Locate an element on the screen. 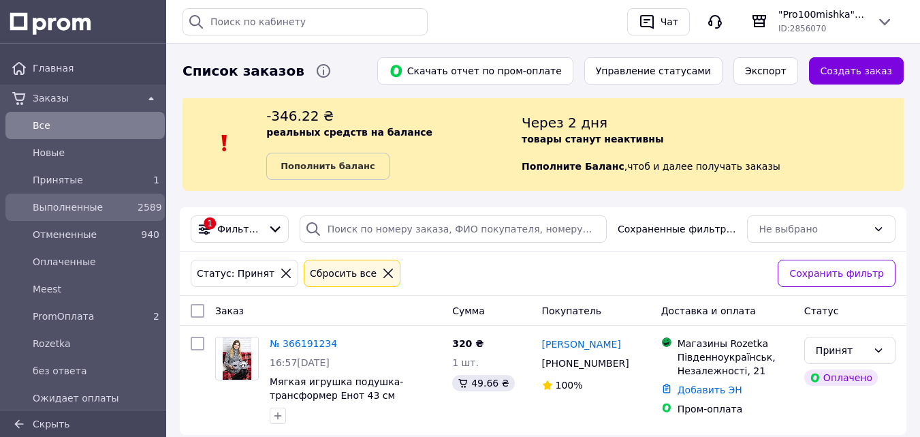  input: Поиск по номеру заказа, ФИО покупателя, номеру телефона, Email, номеру накладной is located at coordinates (453, 229).